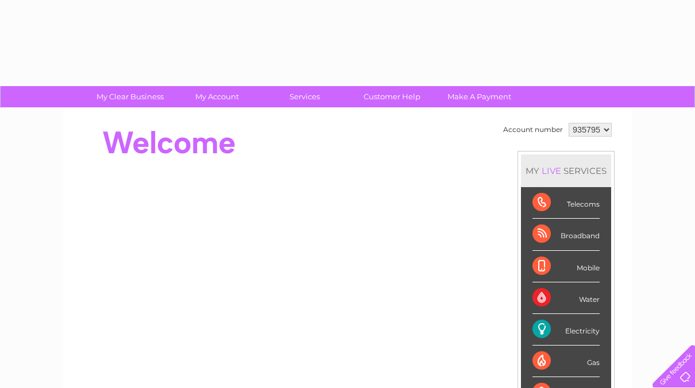 The width and height of the screenshot is (695, 388). I want to click on a: Services, so click(304, 96).